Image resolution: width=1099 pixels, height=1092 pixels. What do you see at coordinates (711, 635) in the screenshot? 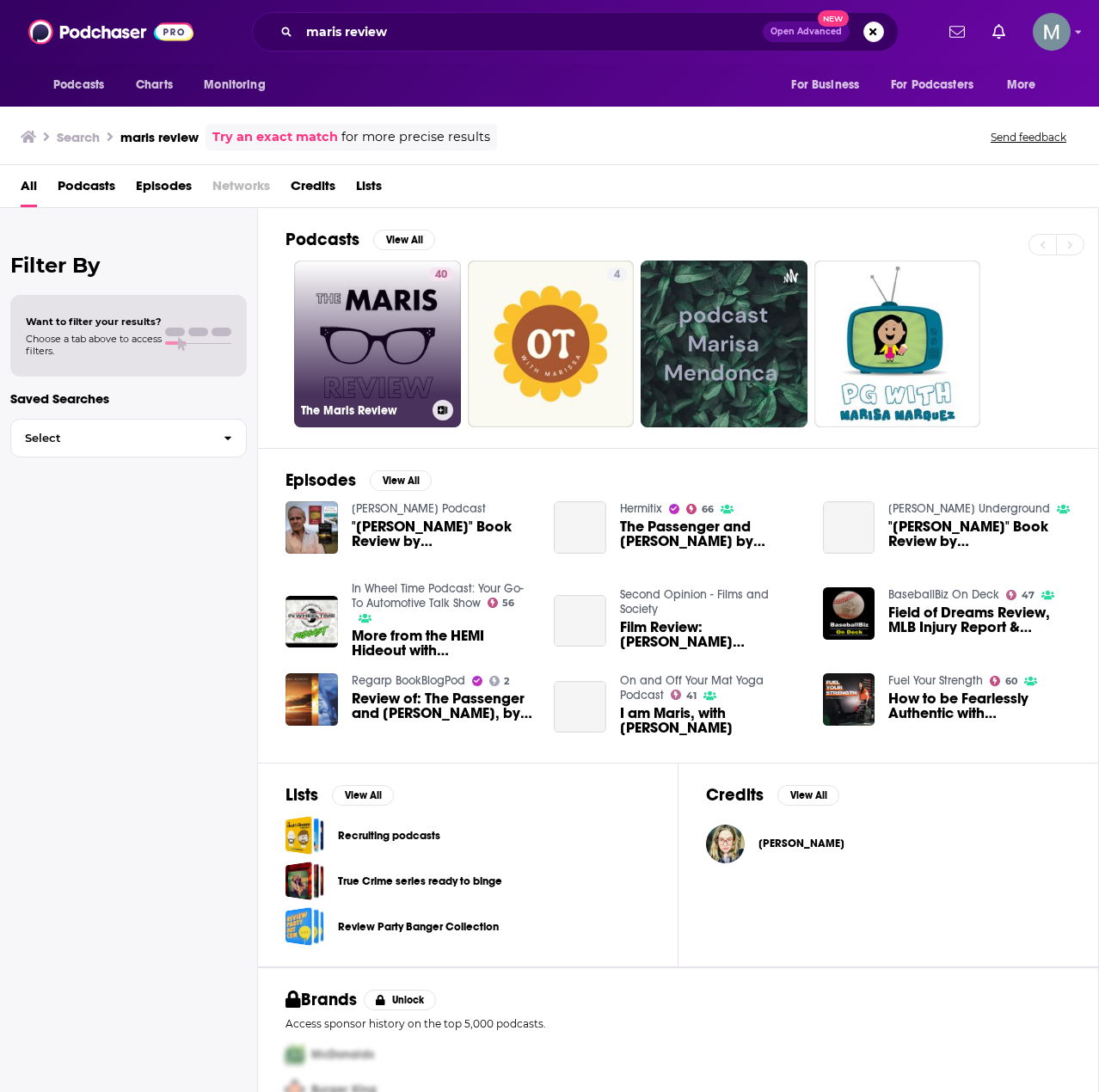
I see `a: Film Review: Stella Maris (USA 1918) with Mary Pickford` at bounding box center [711, 635].